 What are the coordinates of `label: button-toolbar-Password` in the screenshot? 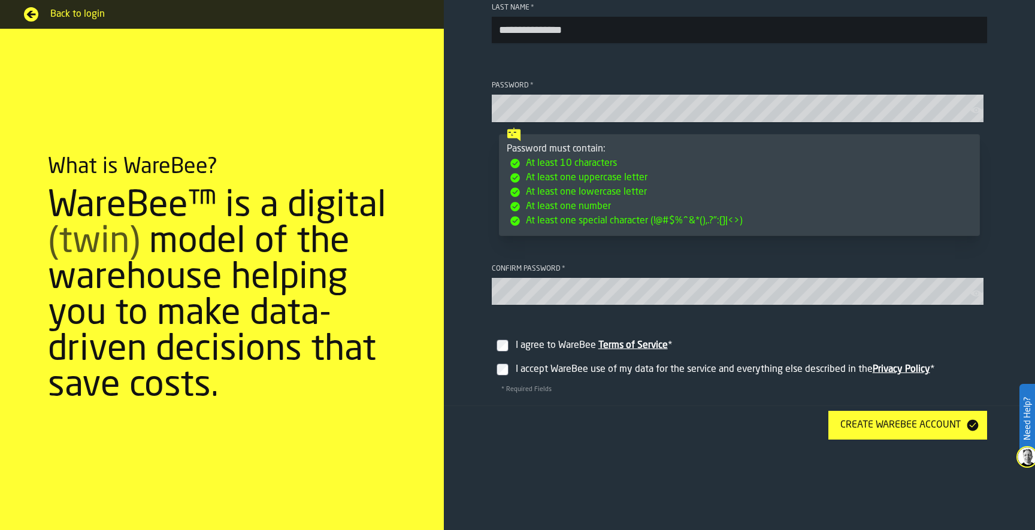 It's located at (739, 102).